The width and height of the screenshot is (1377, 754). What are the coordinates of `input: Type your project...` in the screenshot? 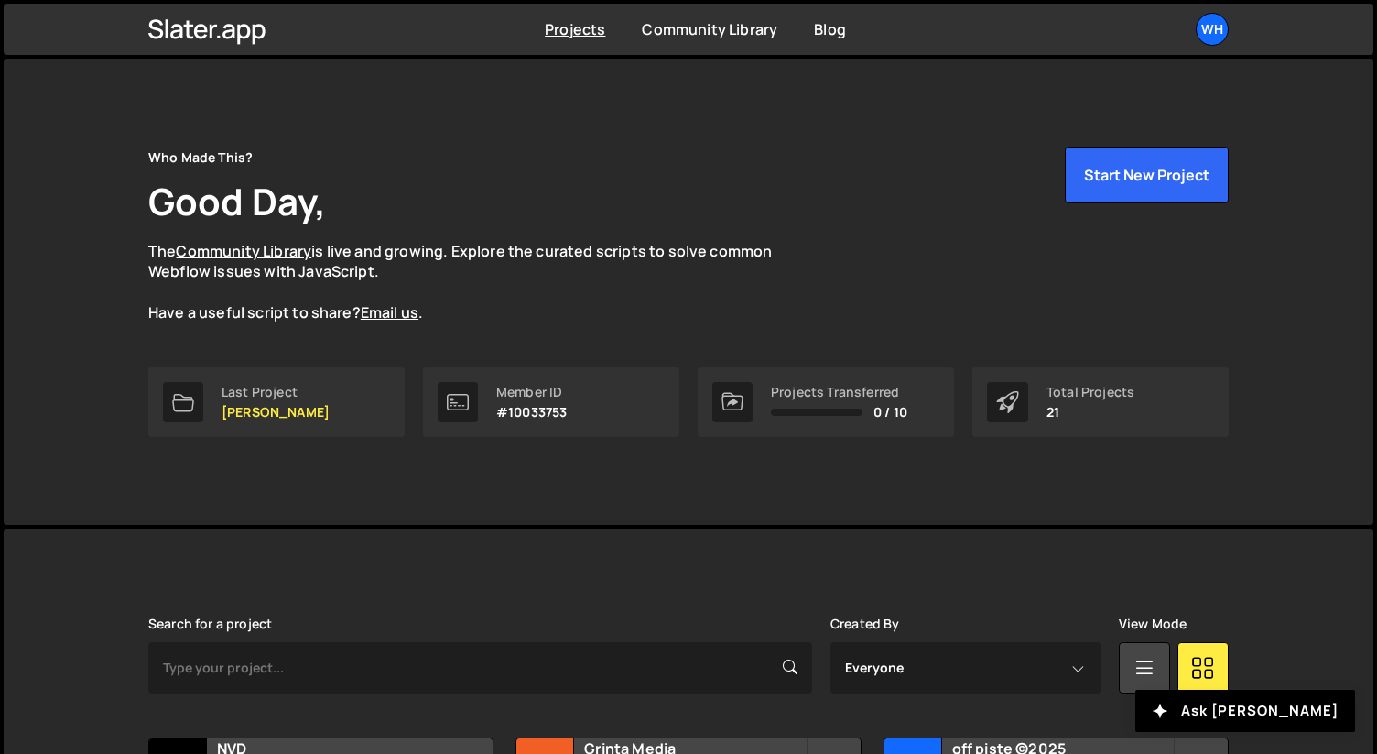 It's located at (480, 667).